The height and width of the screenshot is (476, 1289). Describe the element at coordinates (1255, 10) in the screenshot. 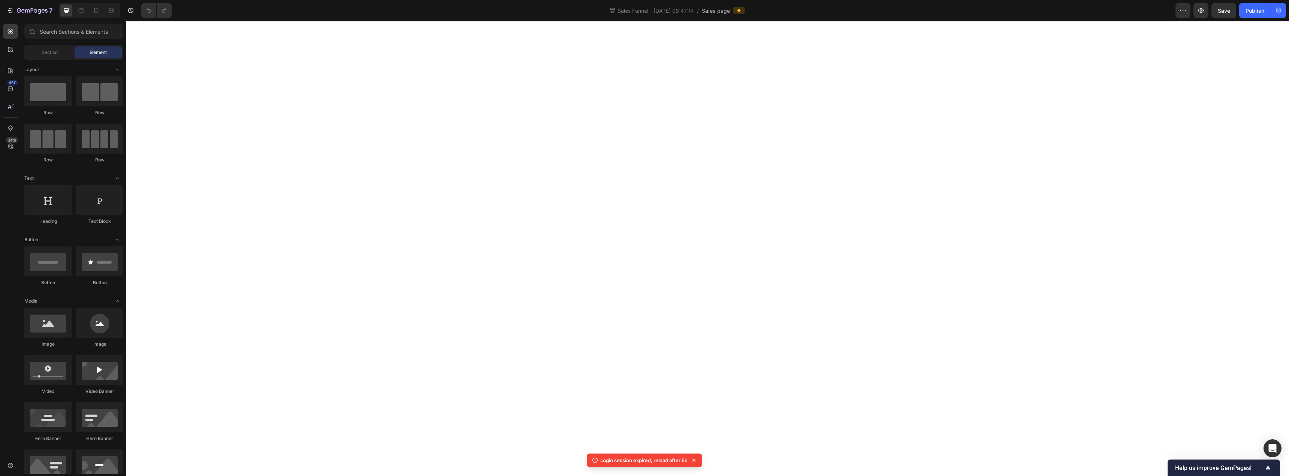

I see `div: Publish` at that location.